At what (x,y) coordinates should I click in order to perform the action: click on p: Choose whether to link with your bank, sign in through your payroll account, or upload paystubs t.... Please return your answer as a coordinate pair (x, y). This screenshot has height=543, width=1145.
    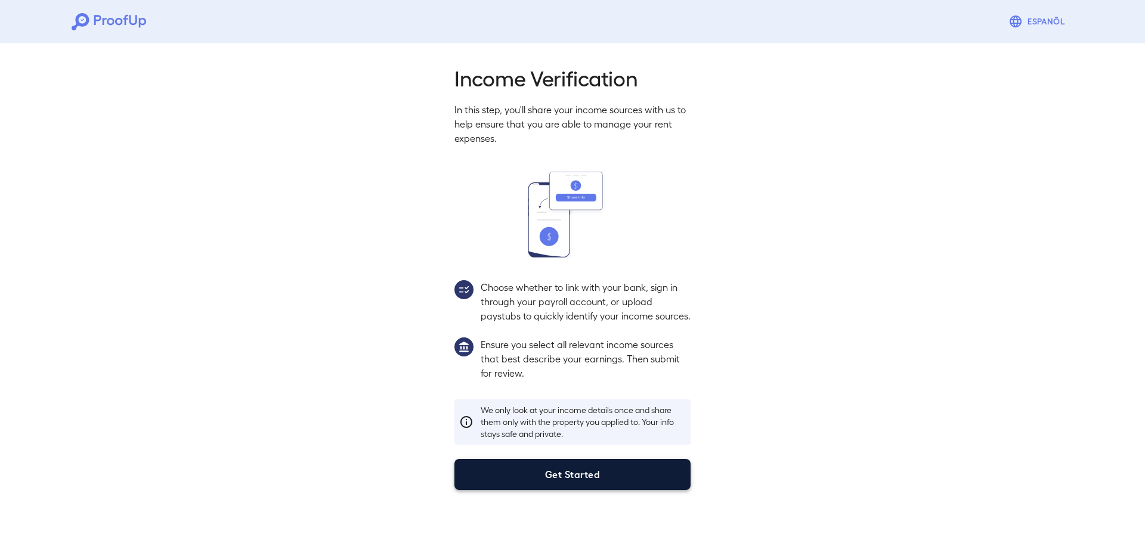
    Looking at the image, I should click on (586, 302).